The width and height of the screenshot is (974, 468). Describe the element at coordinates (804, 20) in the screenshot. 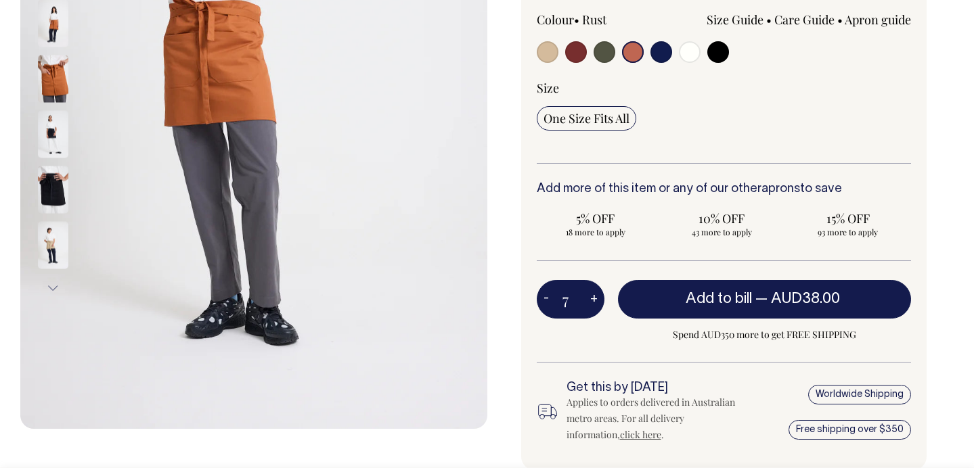

I see `a: Care Guide` at that location.